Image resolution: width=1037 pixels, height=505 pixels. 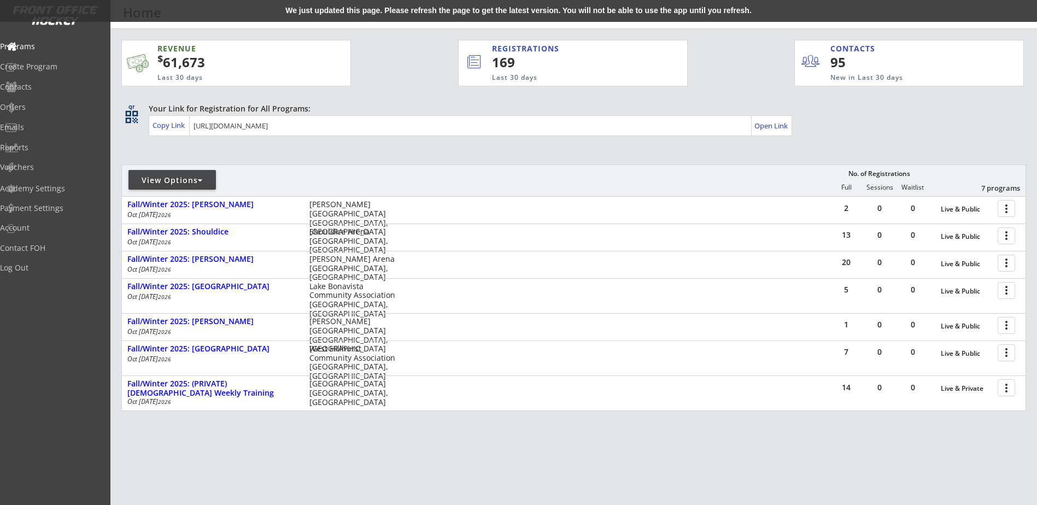 What do you see at coordinates (172, 180) in the screenshot?
I see `div: View Options` at bounding box center [172, 180].